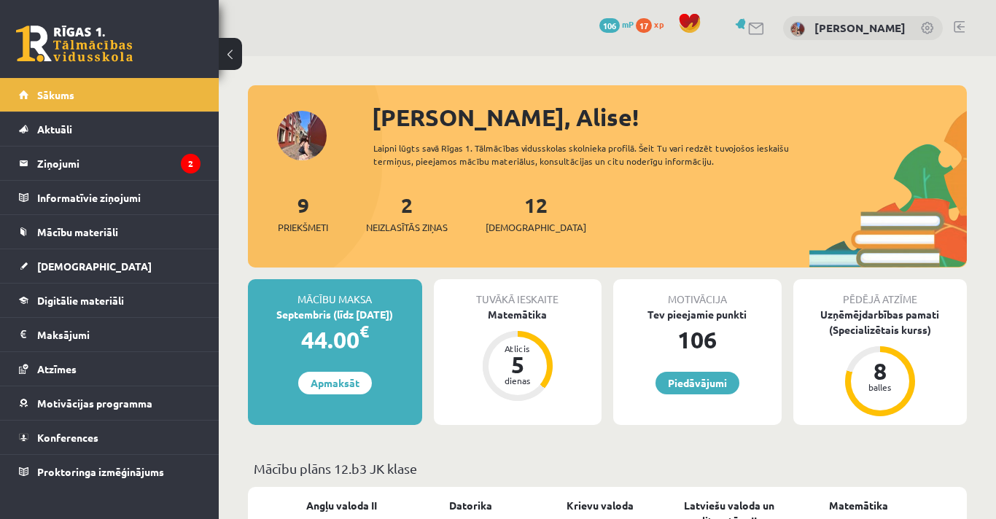 This screenshot has width=996, height=519. I want to click on a: Mācību materiāli, so click(109, 232).